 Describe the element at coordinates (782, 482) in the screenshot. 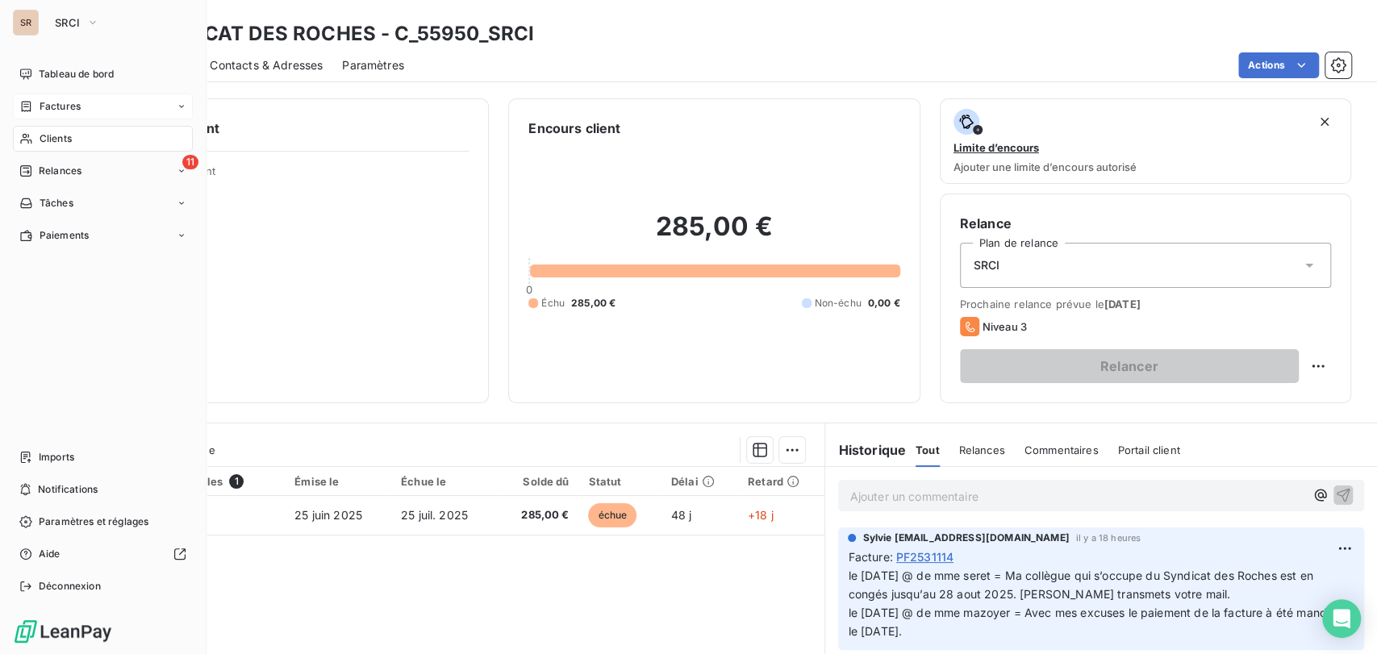

I see `div: Retard` at that location.